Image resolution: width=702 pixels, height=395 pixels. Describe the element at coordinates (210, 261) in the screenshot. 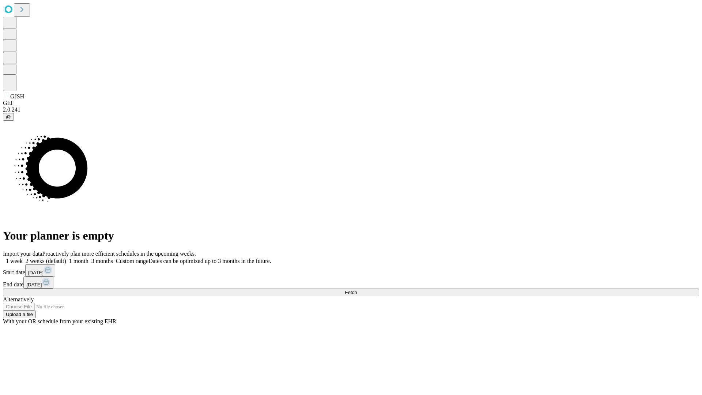

I see `span: Dates can be optimized up to 3 months in the future.` at that location.